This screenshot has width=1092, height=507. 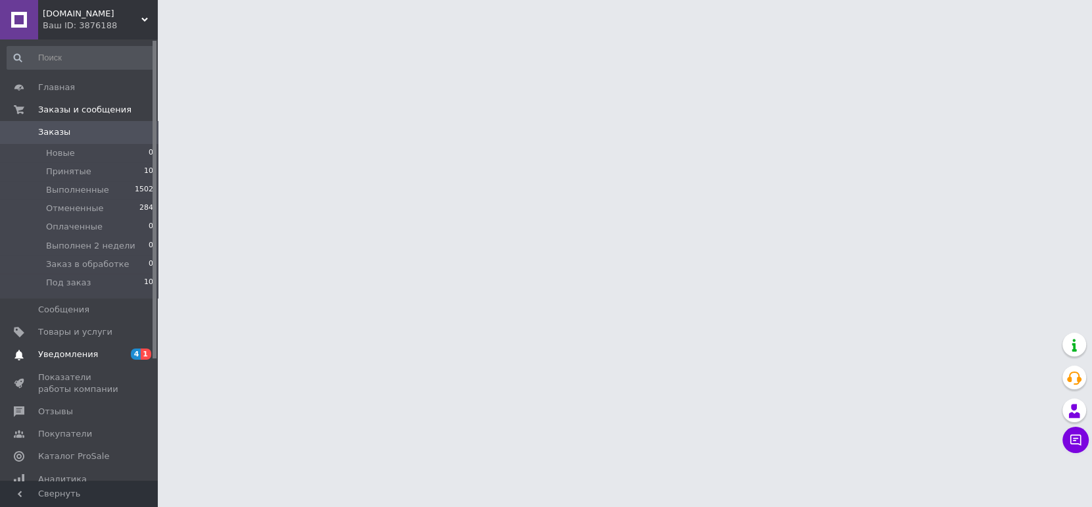 I want to click on span: Главная, so click(x=57, y=87).